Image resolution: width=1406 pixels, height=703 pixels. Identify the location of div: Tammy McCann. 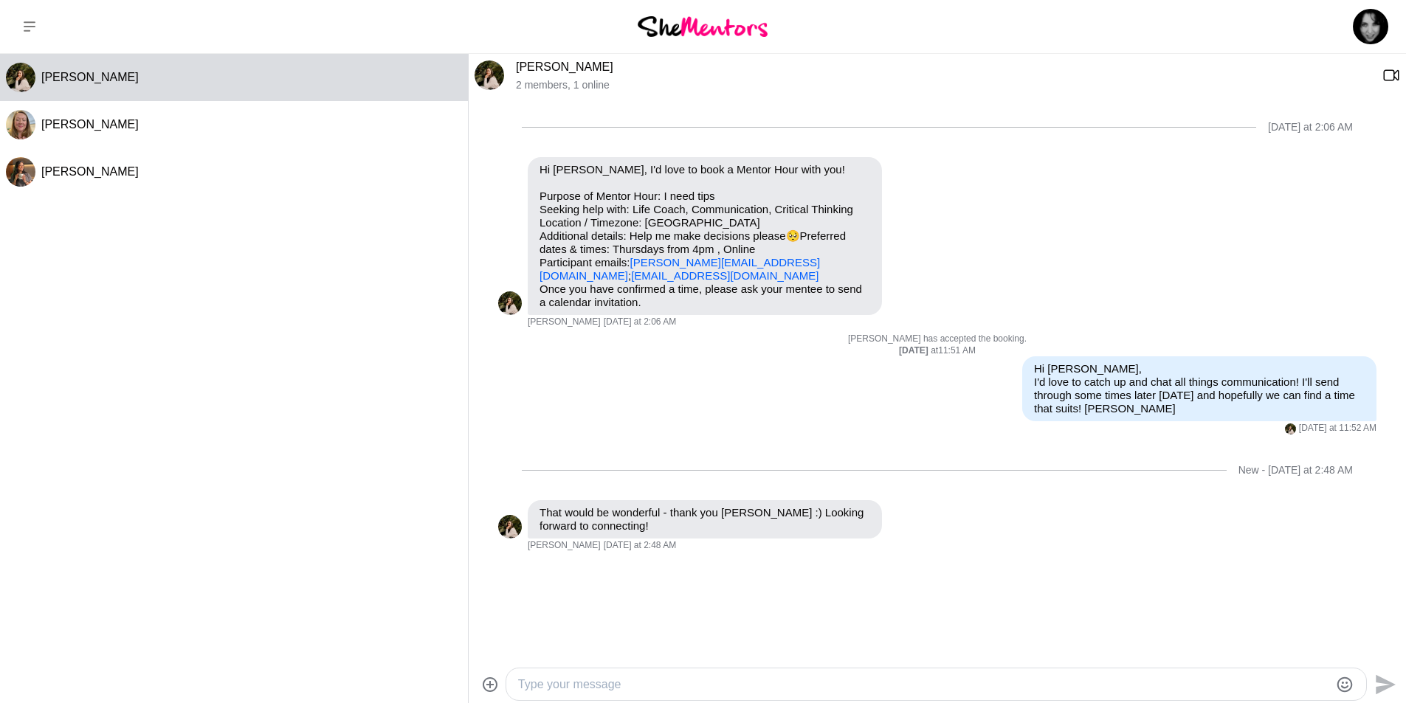
(21, 125).